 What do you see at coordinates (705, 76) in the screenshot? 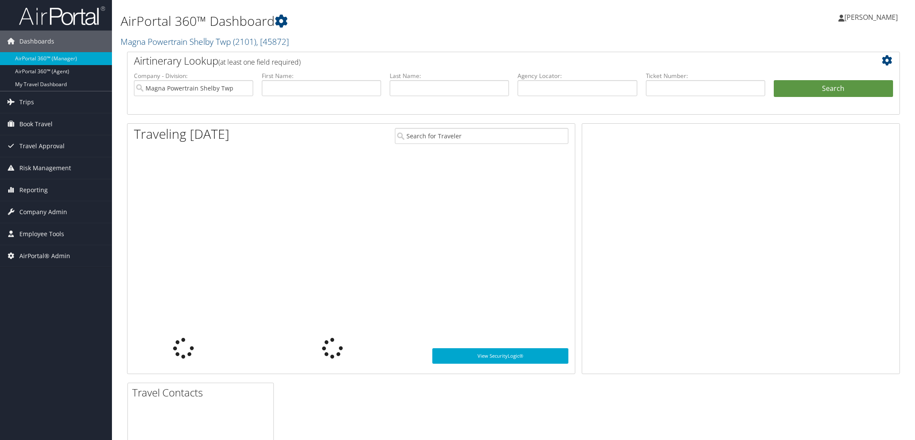
I see `label: Ticket Number:` at bounding box center [705, 76].